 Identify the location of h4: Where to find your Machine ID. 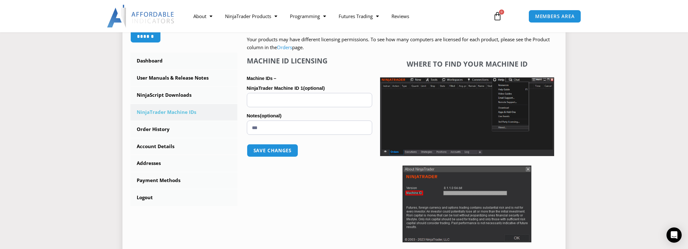
(467, 64).